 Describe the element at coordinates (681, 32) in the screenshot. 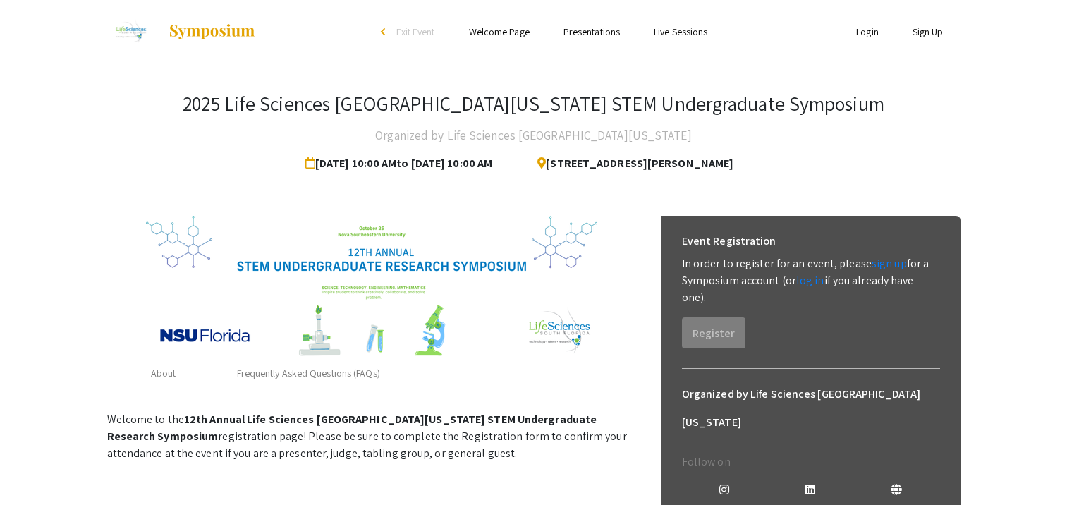

I see `a: Live Sessions` at that location.